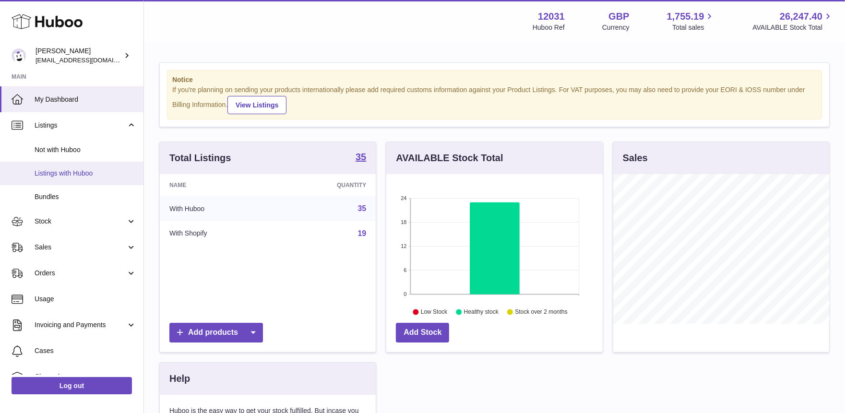  What do you see at coordinates (200, 158) in the screenshot?
I see `h3: Total Listings` at bounding box center [200, 158].